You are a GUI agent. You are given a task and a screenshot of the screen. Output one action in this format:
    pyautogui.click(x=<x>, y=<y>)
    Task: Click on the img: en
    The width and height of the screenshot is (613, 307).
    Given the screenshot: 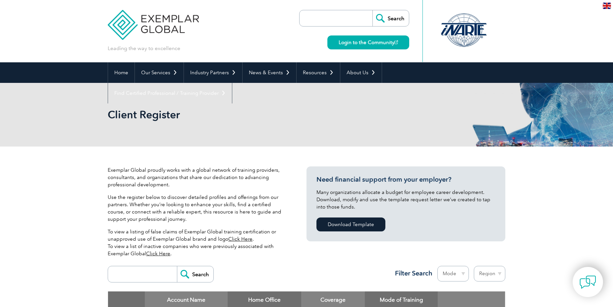 What is the action you would take?
    pyautogui.click(x=606, y=6)
    